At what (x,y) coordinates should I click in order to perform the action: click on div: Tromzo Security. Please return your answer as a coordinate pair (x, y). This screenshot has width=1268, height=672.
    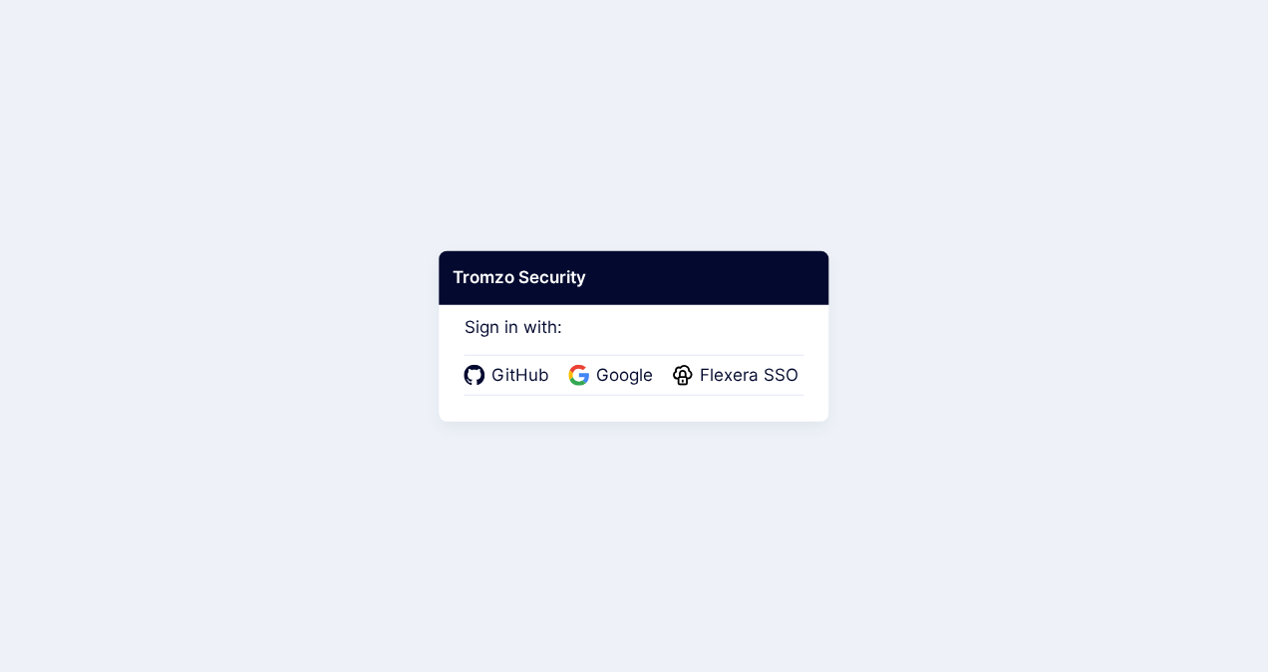
    Looking at the image, I should click on (633, 278).